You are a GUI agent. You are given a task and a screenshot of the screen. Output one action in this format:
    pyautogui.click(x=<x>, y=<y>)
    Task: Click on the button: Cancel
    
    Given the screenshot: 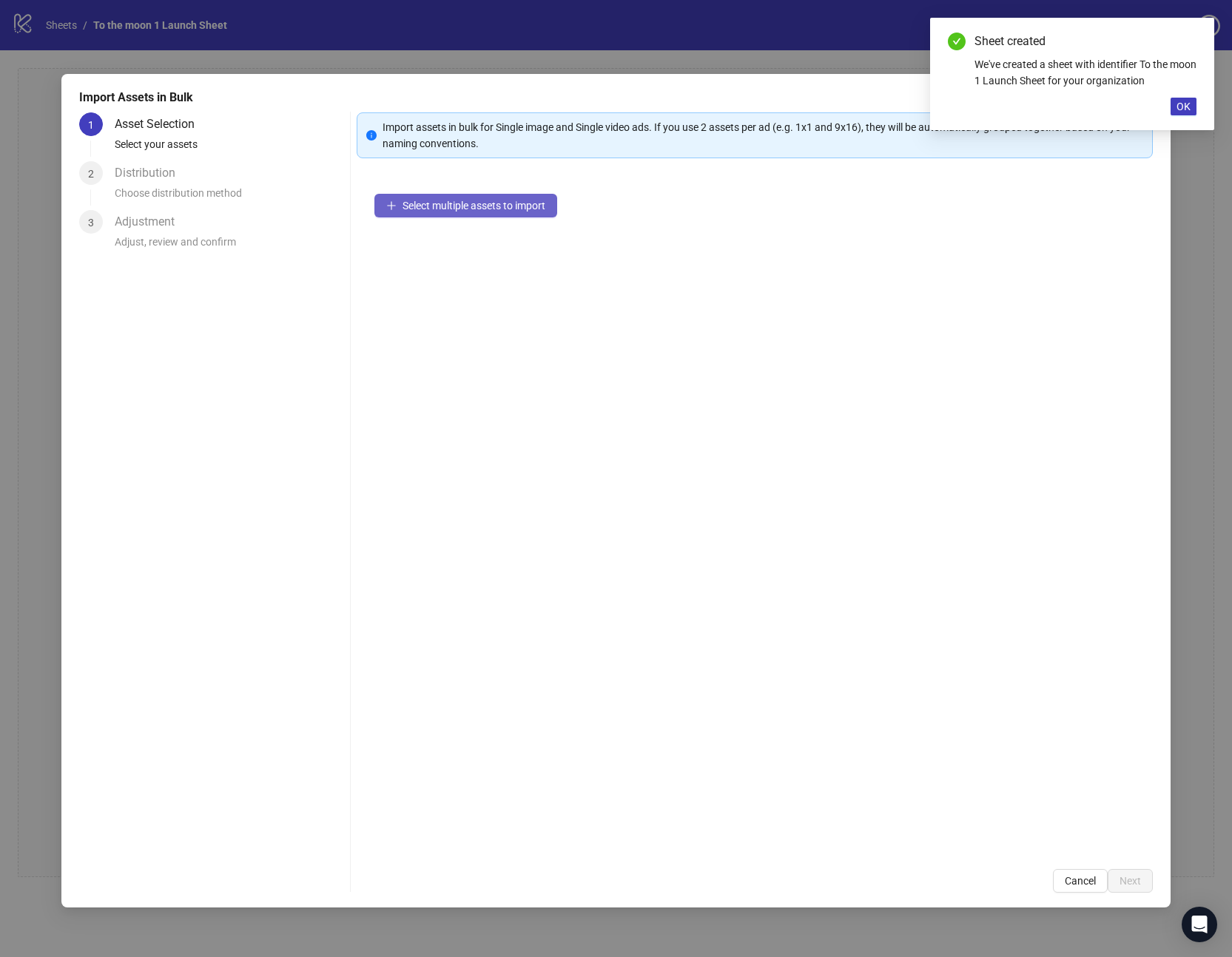 What is the action you would take?
    pyautogui.click(x=1080, y=881)
    